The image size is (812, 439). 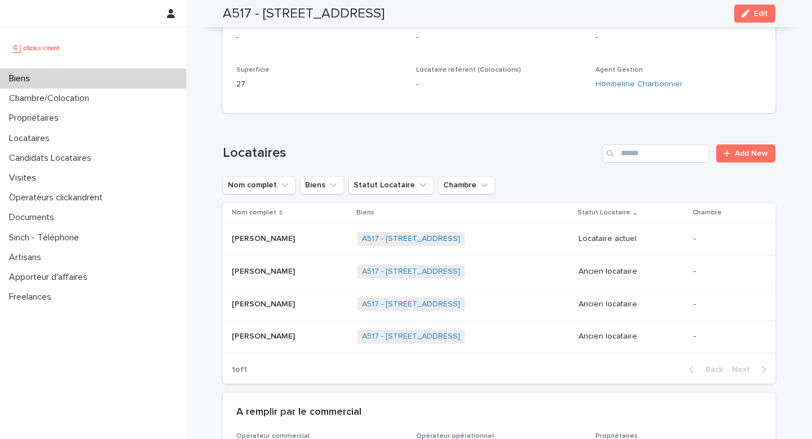 I want to click on input: Search, so click(x=656, y=153).